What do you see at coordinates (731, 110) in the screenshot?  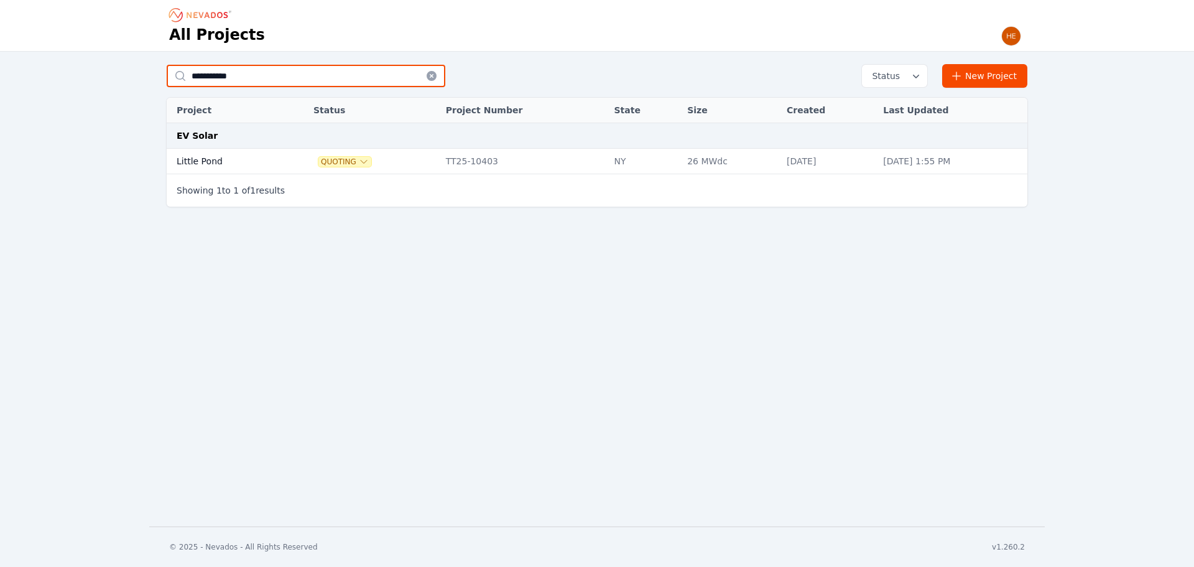 I see `th: Size` at bounding box center [731, 110].